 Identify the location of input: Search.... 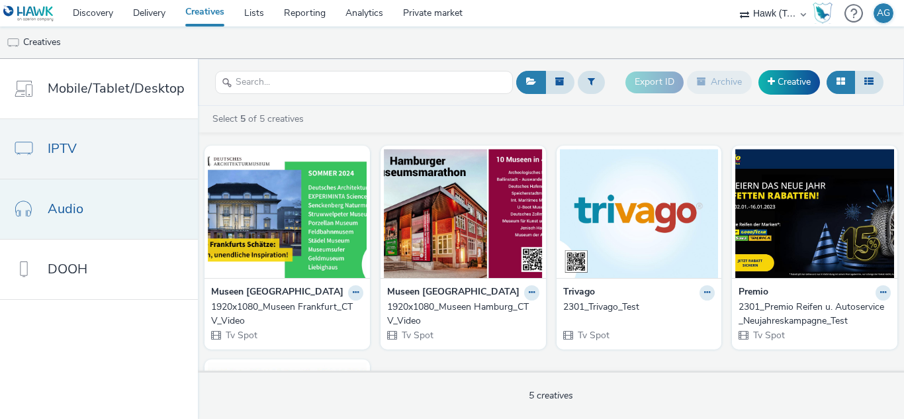
(364, 82).